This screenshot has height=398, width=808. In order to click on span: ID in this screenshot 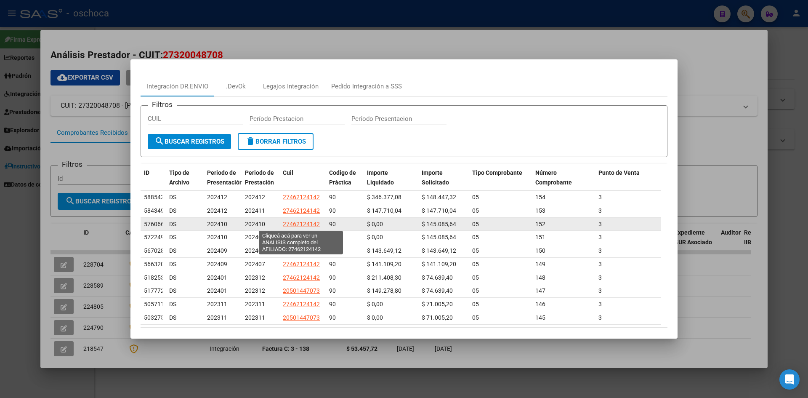, I will do `click(146, 173)`.